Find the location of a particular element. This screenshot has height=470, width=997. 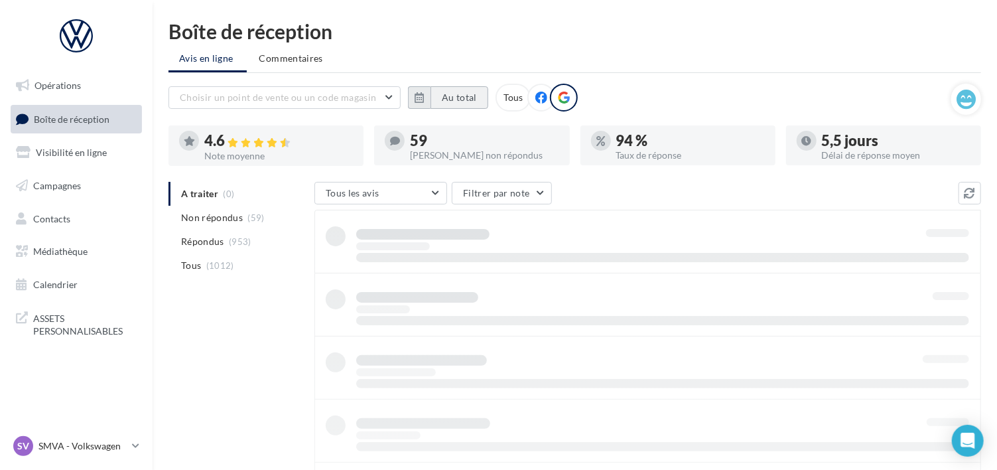

span: (59) is located at coordinates (256, 218).